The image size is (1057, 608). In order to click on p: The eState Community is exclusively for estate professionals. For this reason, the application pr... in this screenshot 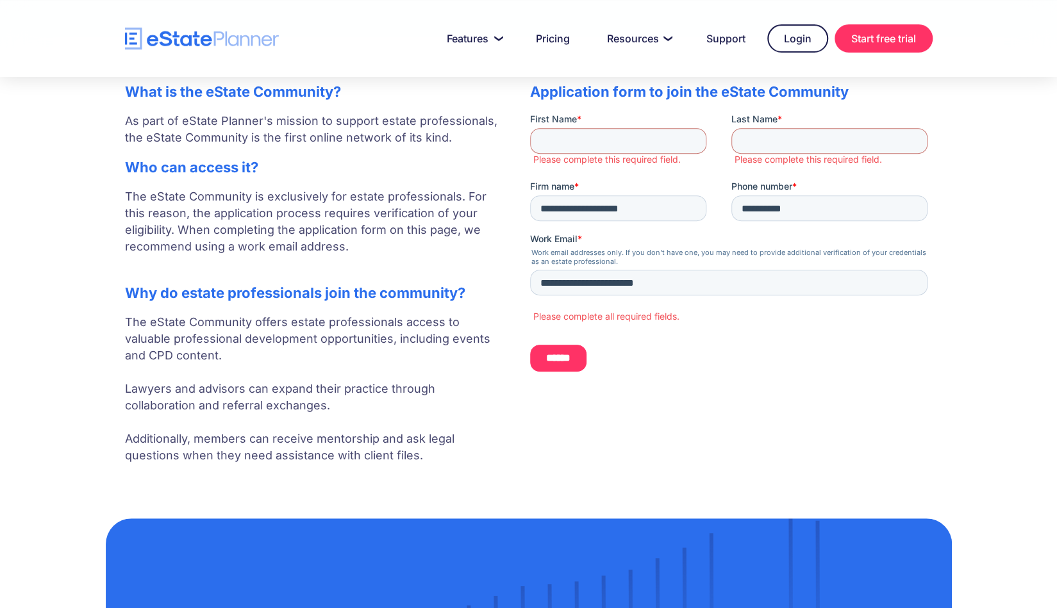, I will do `click(315, 230)`.